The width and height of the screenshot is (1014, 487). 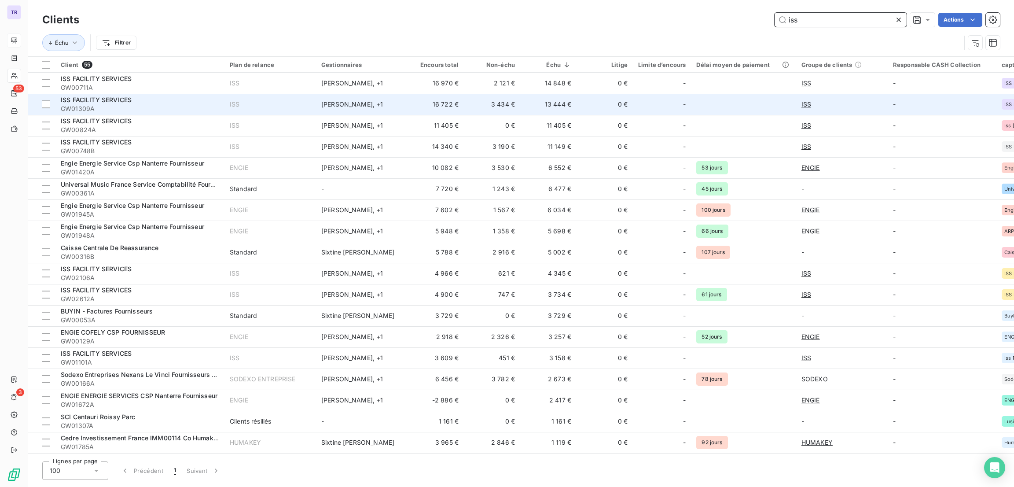 What do you see at coordinates (175, 471) in the screenshot?
I see `span: 1` at bounding box center [175, 471].